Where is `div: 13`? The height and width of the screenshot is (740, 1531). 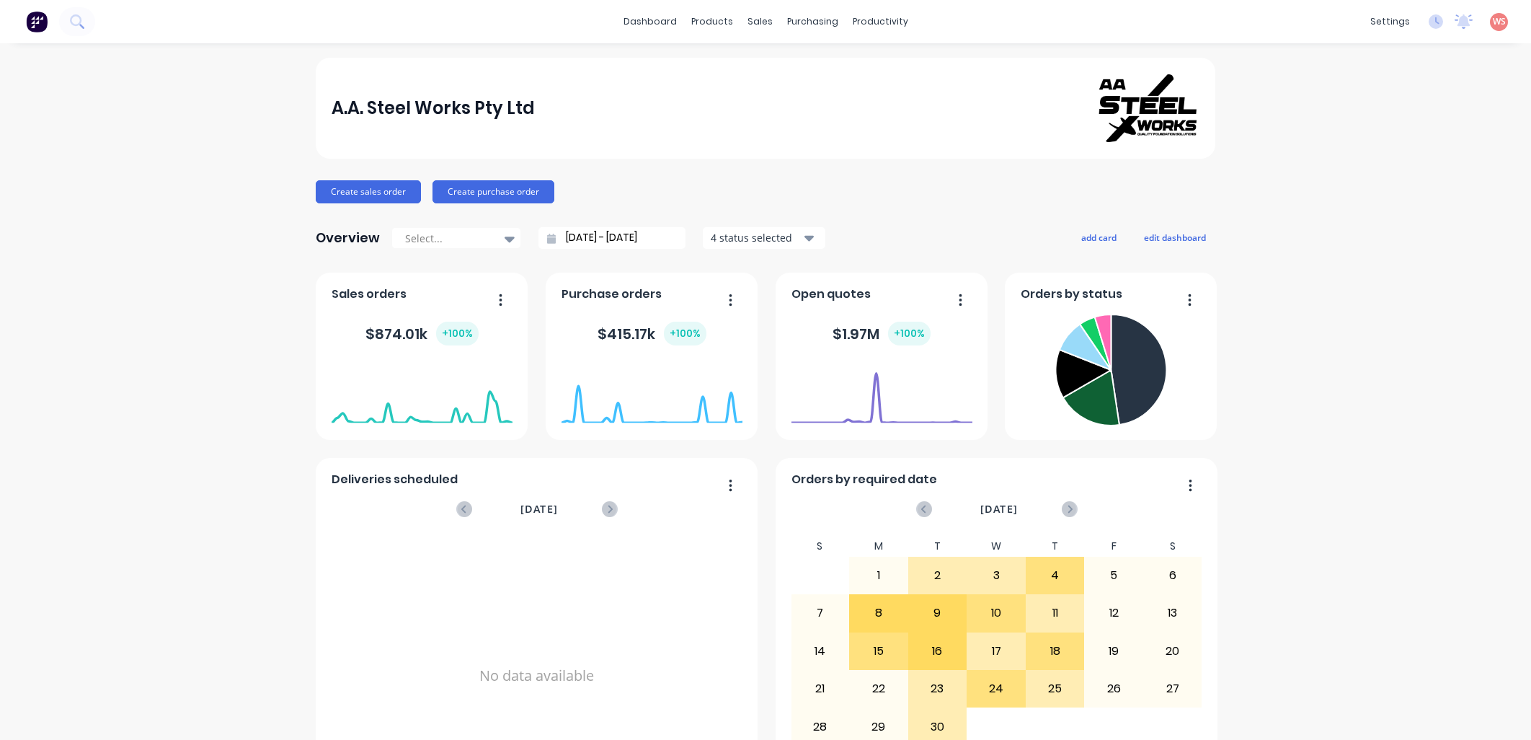 div: 13 is located at coordinates (1173, 613).